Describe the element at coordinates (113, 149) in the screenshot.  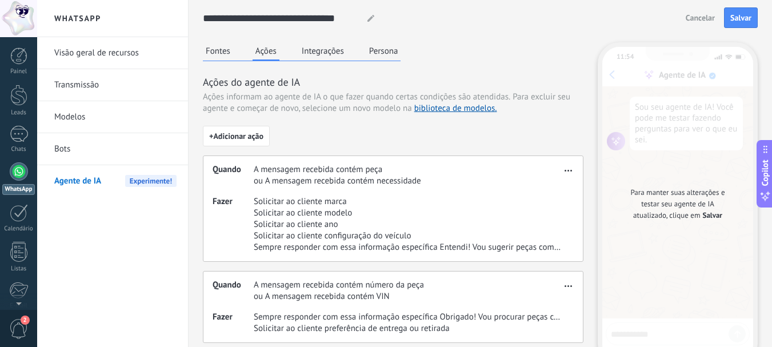
I see `li: Bots` at that location.